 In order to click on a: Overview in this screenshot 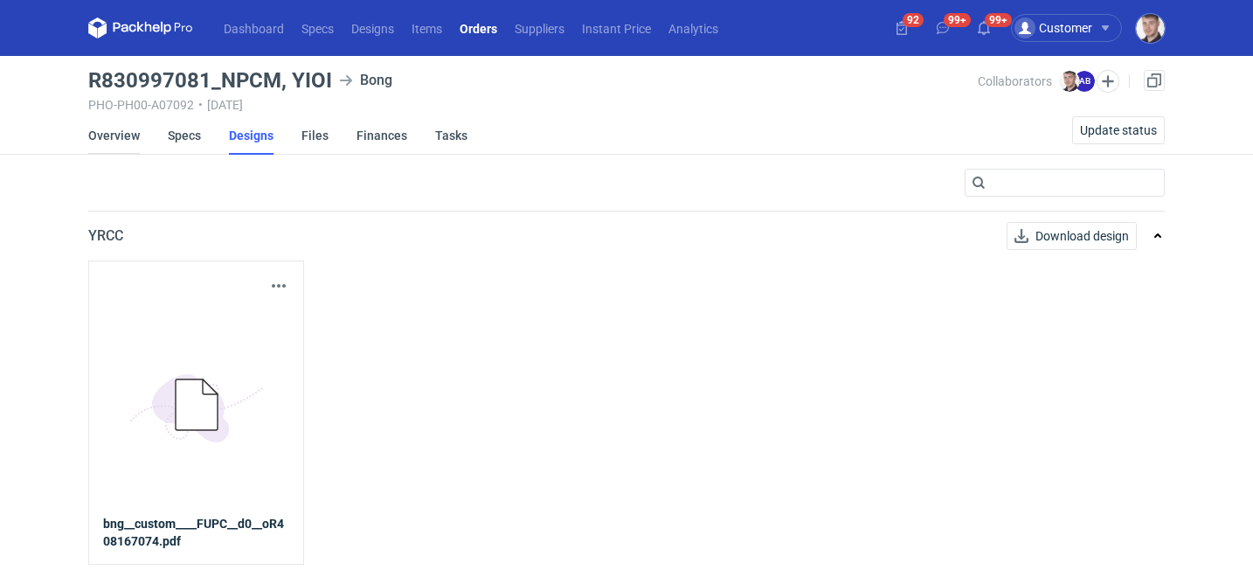, I will do `click(114, 135)`.